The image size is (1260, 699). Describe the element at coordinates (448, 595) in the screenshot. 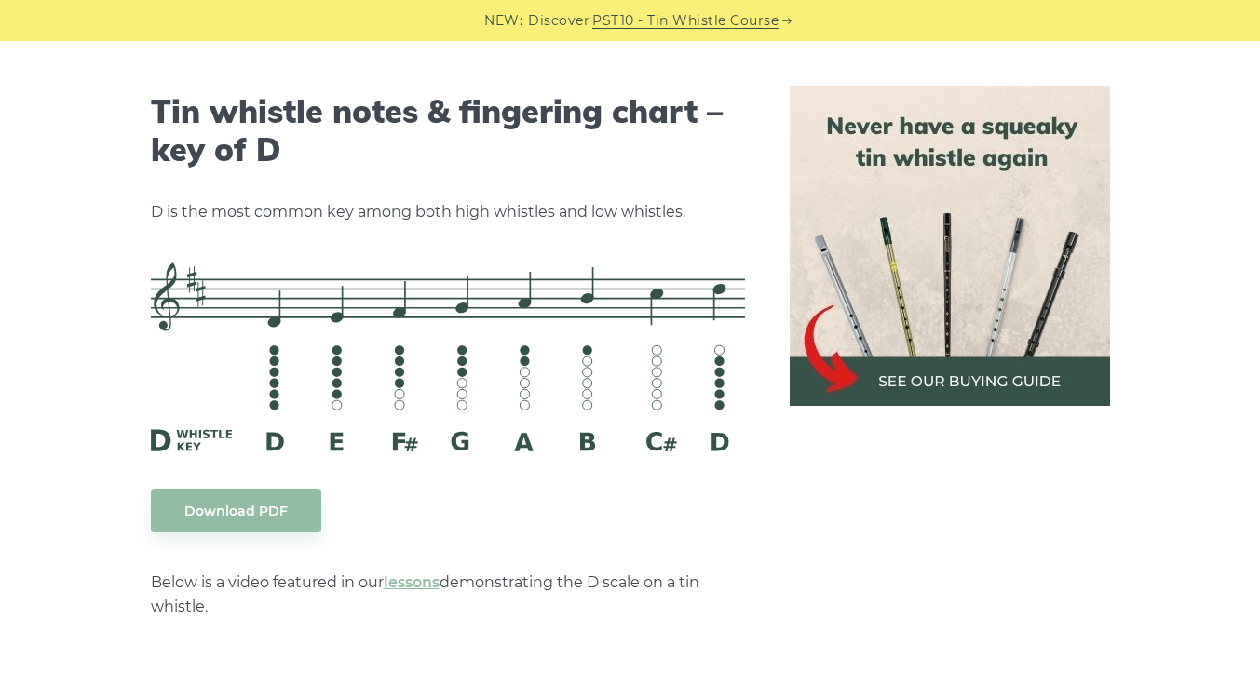

I see `p: Below is a video featured in our demonstrating the D scale on a tin whistle.` at that location.